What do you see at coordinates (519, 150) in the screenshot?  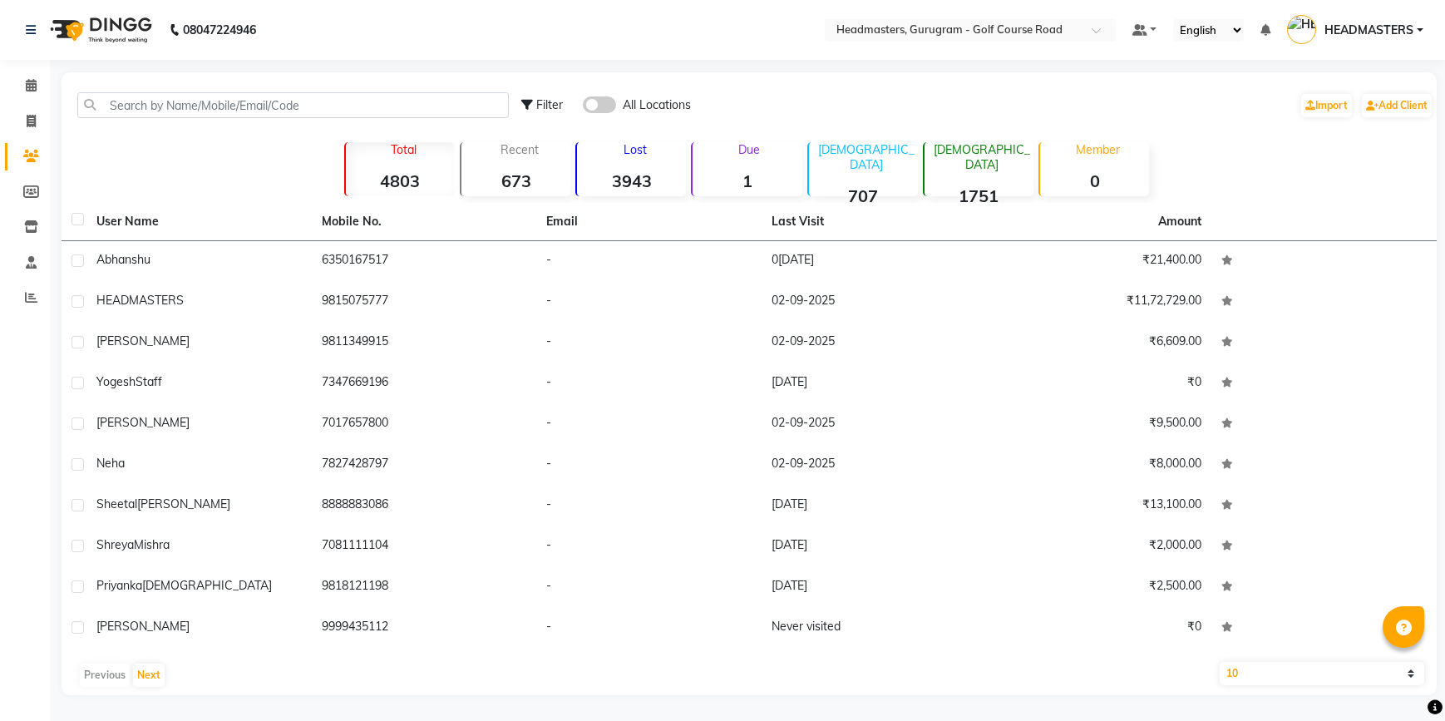 I see `p: Recent` at bounding box center [519, 150].